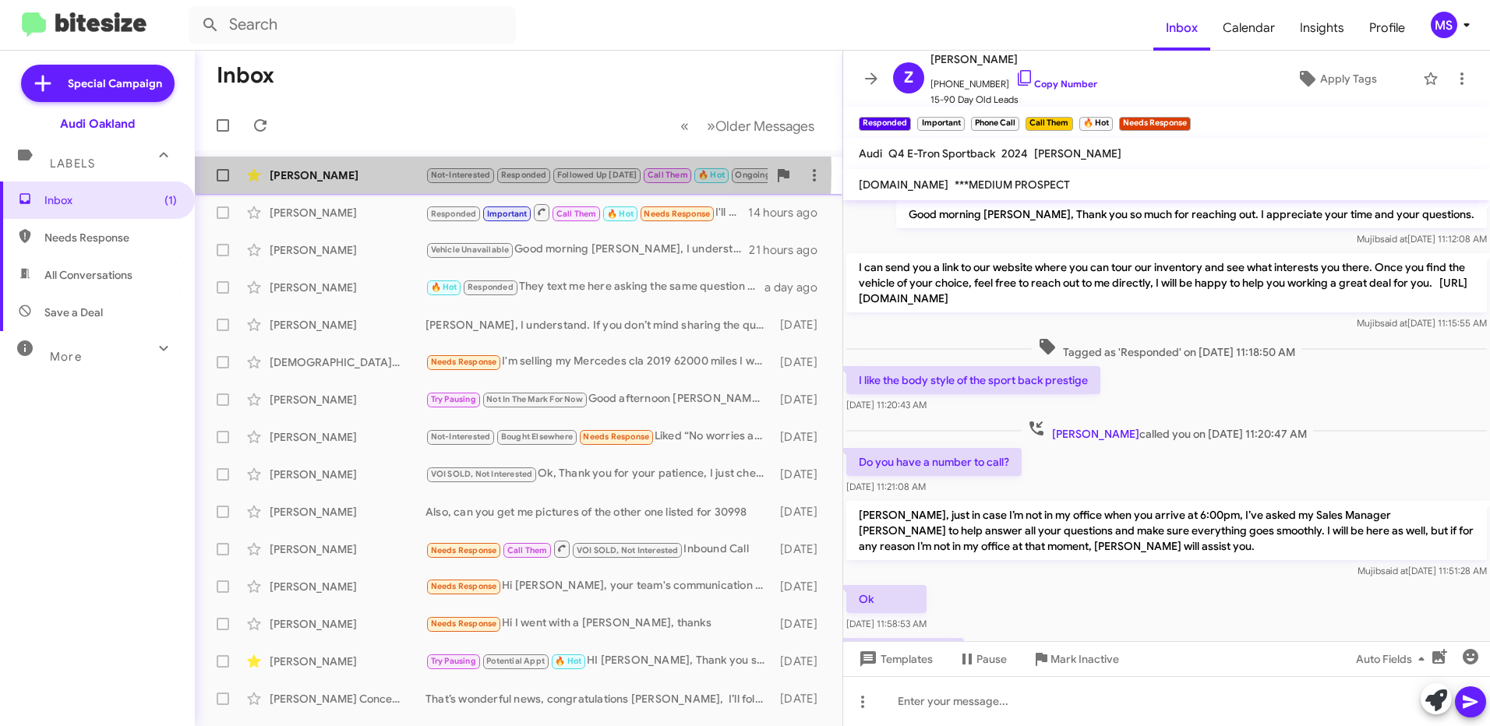 The image size is (1490, 726). I want to click on span: Insights, so click(1322, 28).